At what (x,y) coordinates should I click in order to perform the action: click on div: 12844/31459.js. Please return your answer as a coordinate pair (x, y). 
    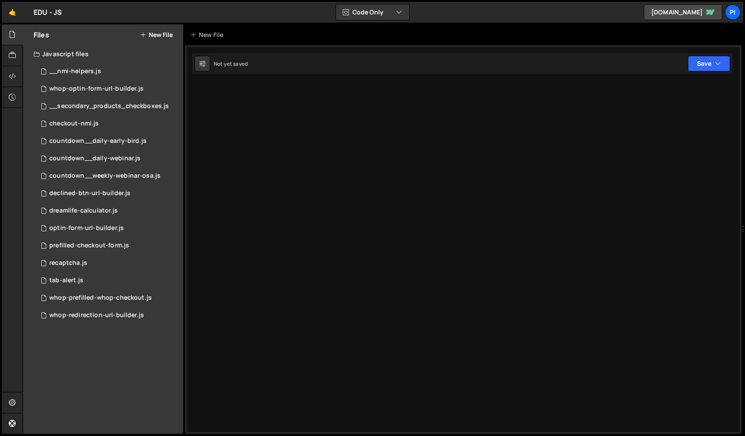
    Looking at the image, I should click on (108, 124).